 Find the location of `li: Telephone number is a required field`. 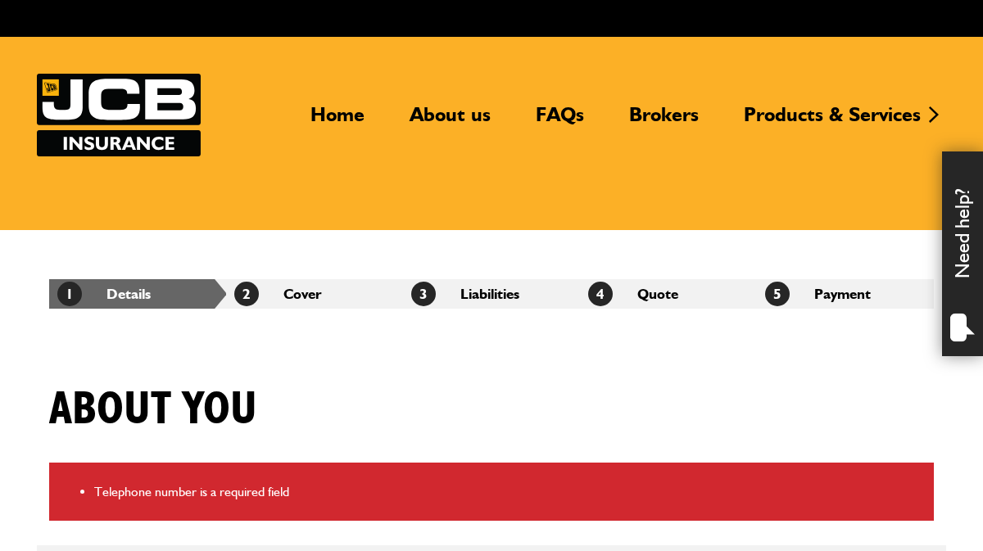

li: Telephone number is a required field is located at coordinates (508, 492).